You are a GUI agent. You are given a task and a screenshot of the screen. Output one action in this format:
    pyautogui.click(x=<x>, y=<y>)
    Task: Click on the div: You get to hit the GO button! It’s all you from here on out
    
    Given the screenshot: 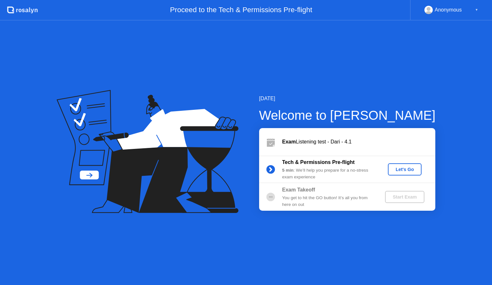 What is the action you would take?
    pyautogui.click(x=328, y=201)
    